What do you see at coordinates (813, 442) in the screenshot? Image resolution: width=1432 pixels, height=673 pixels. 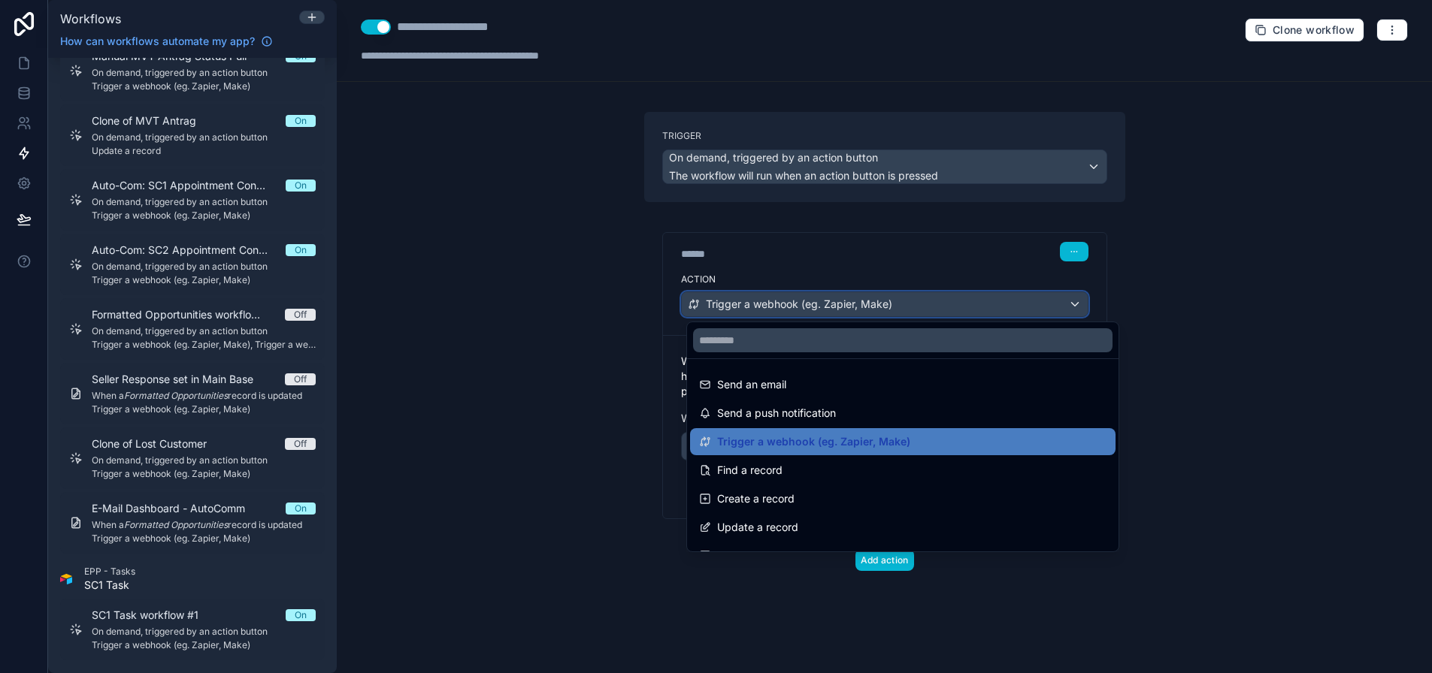 I see `span: Trigger a webhook (eg. Zapier, Make)` at bounding box center [813, 442].